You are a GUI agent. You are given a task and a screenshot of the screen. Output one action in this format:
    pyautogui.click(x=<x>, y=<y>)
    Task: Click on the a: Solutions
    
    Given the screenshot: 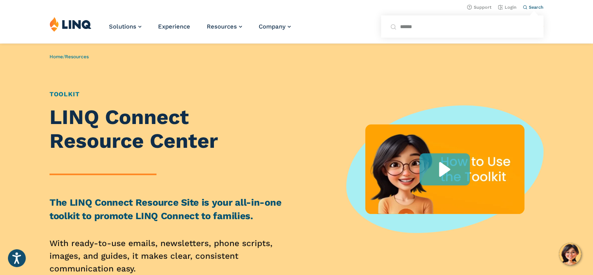 What is the action you would take?
    pyautogui.click(x=125, y=27)
    